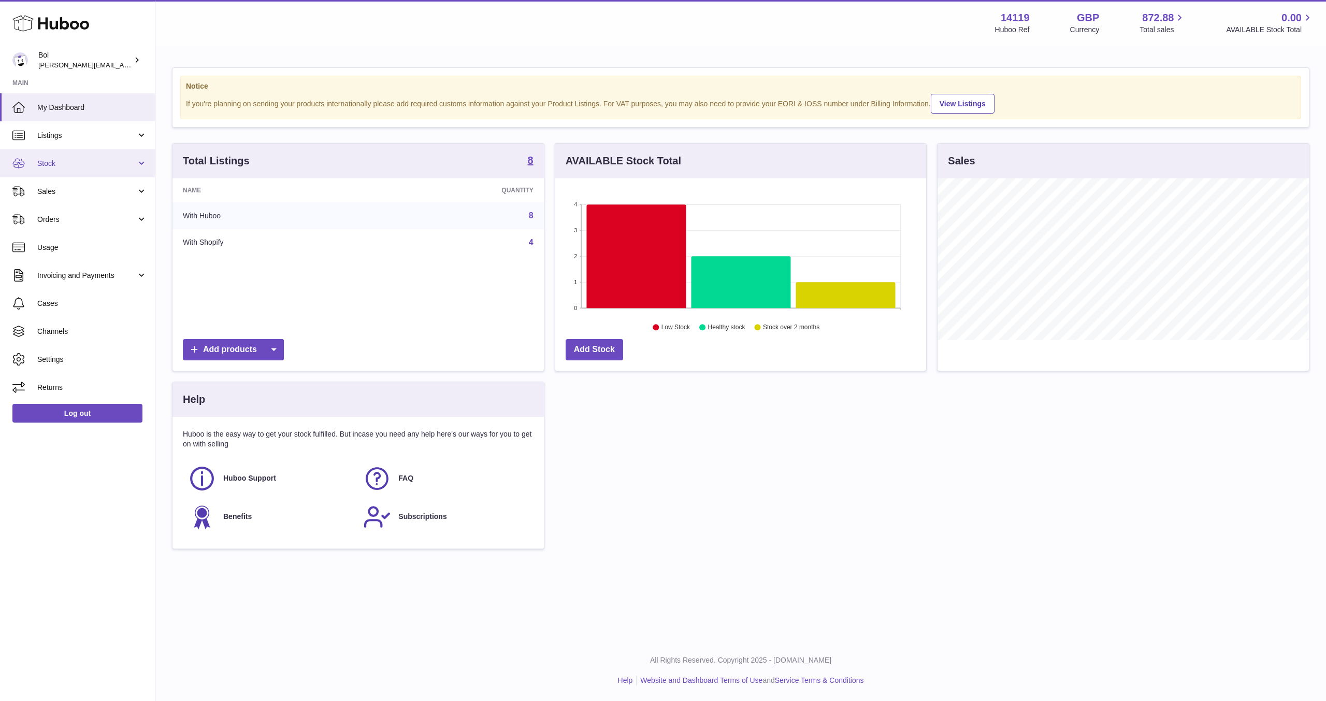 Image resolution: width=1326 pixels, height=701 pixels. What do you see at coordinates (741, 86) in the screenshot?
I see `strong: Notice` at bounding box center [741, 86].